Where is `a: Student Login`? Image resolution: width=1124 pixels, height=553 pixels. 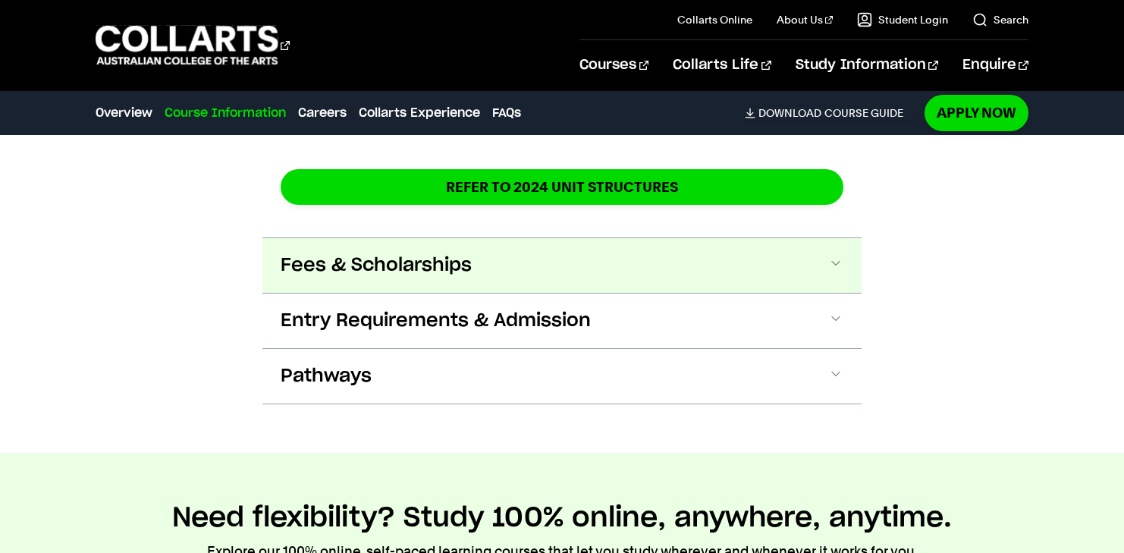
a: Student Login is located at coordinates (903, 20).